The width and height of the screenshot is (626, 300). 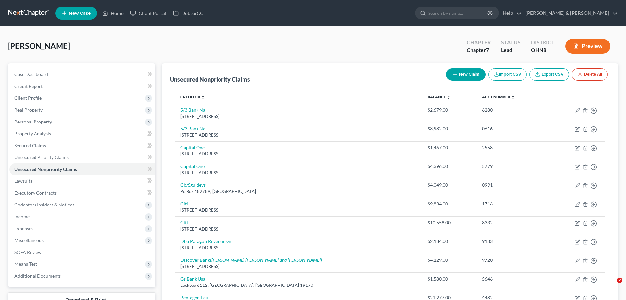 What do you see at coordinates (512, 166) in the screenshot?
I see `div: 5779` at bounding box center [512, 166].